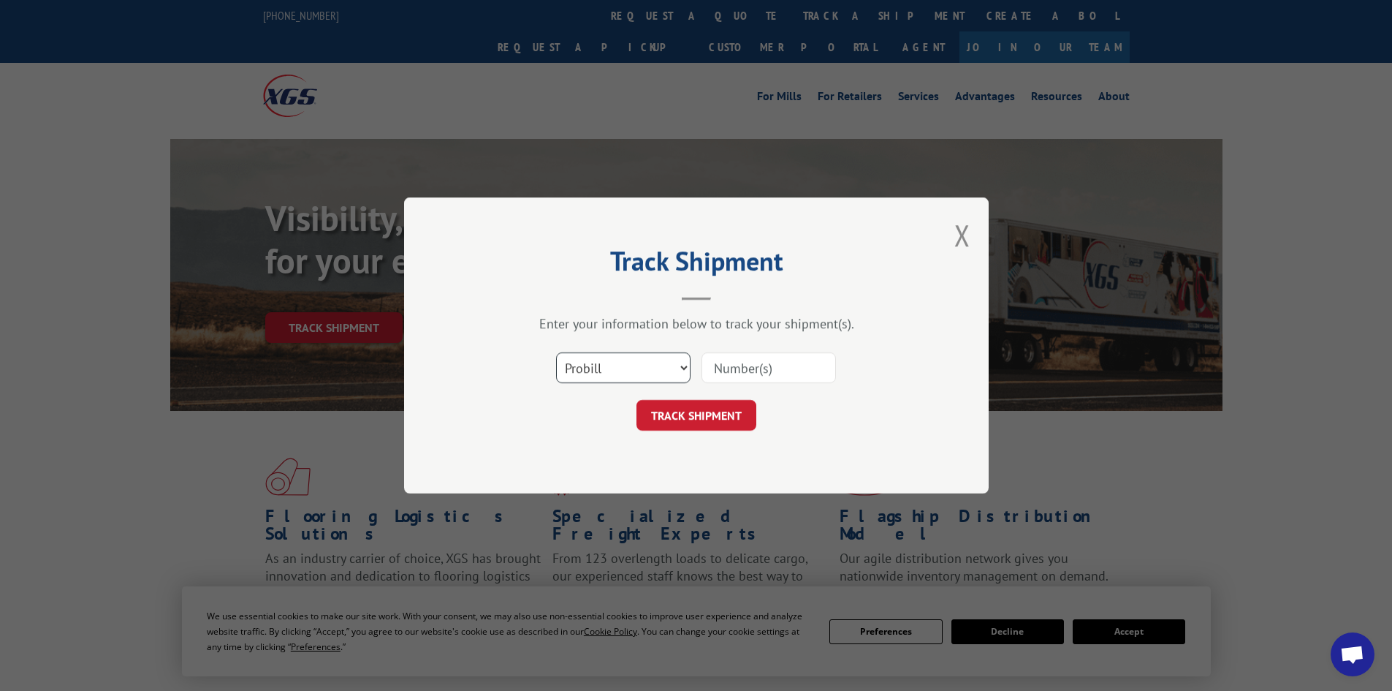 This screenshot has height=691, width=1392. I want to click on input: Number(s), so click(769, 368).